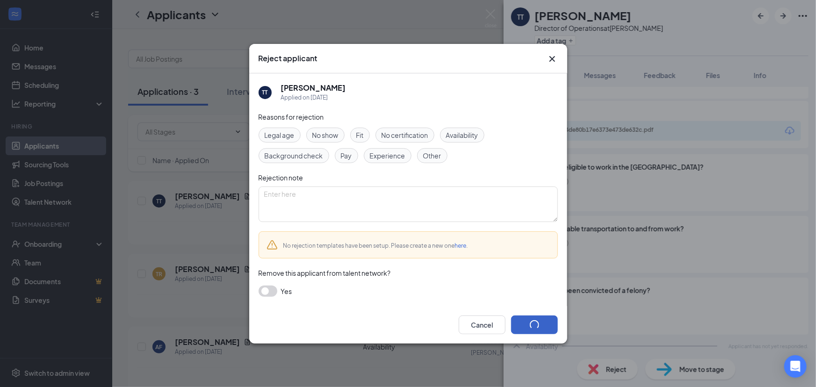 The width and height of the screenshot is (816, 387). What do you see at coordinates (265, 92) in the screenshot?
I see `div: TT` at bounding box center [265, 92].